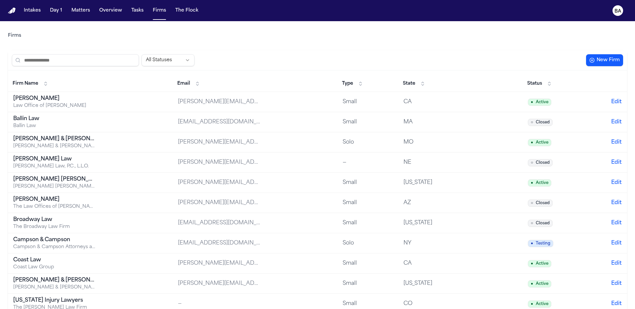  I want to click on button: Day 1, so click(56, 11).